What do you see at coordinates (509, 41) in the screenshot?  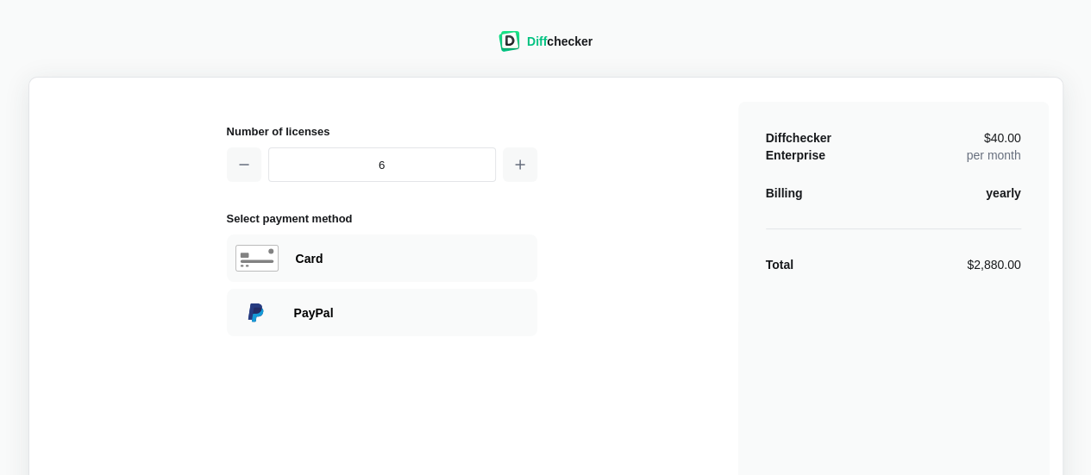 I see `img: Diffchecker logo` at bounding box center [509, 41].